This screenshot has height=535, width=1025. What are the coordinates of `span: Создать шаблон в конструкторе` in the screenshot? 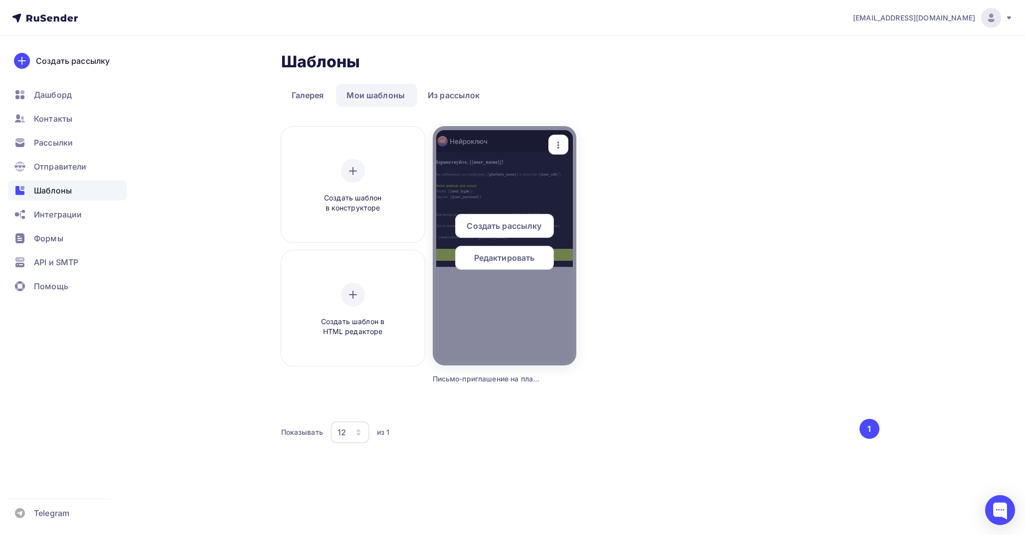 It's located at (353, 203).